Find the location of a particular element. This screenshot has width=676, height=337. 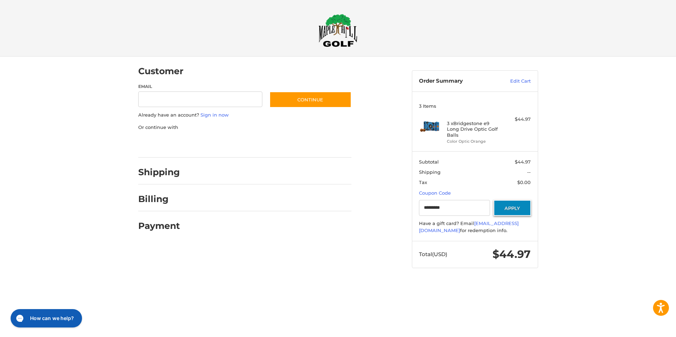

h3: Order Summary is located at coordinates (457, 81).